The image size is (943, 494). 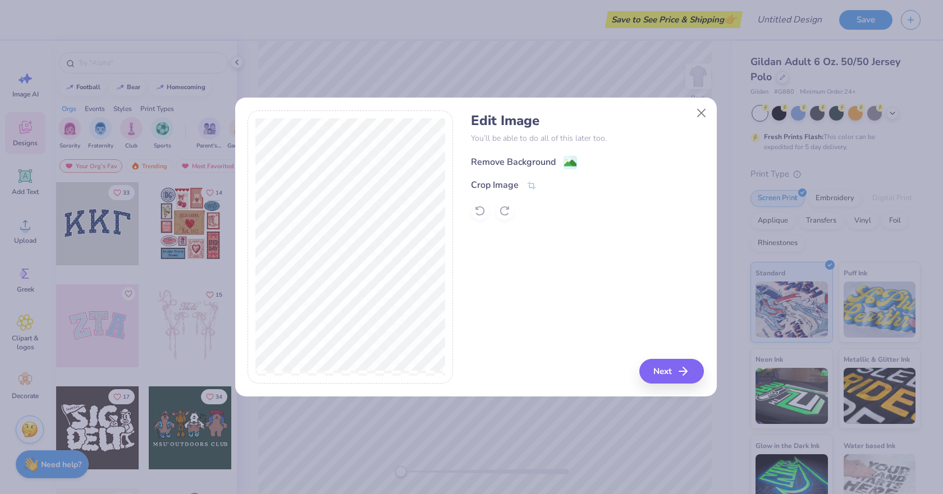 I want to click on p: You’ll be able to do all of this later too., so click(x=587, y=138).